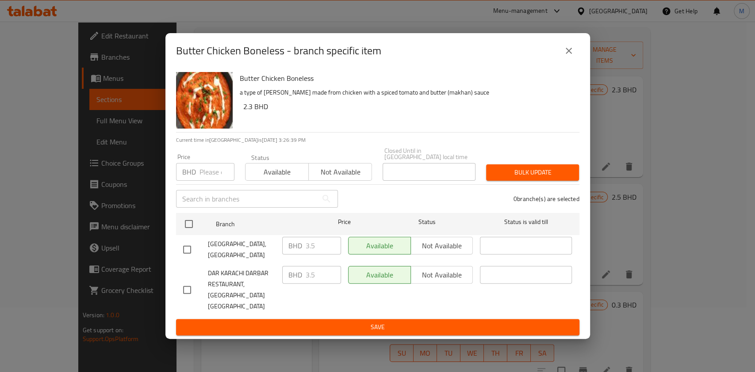 This screenshot has height=372, width=755. Describe the element at coordinates (427, 222) in the screenshot. I see `span: Status` at that location.